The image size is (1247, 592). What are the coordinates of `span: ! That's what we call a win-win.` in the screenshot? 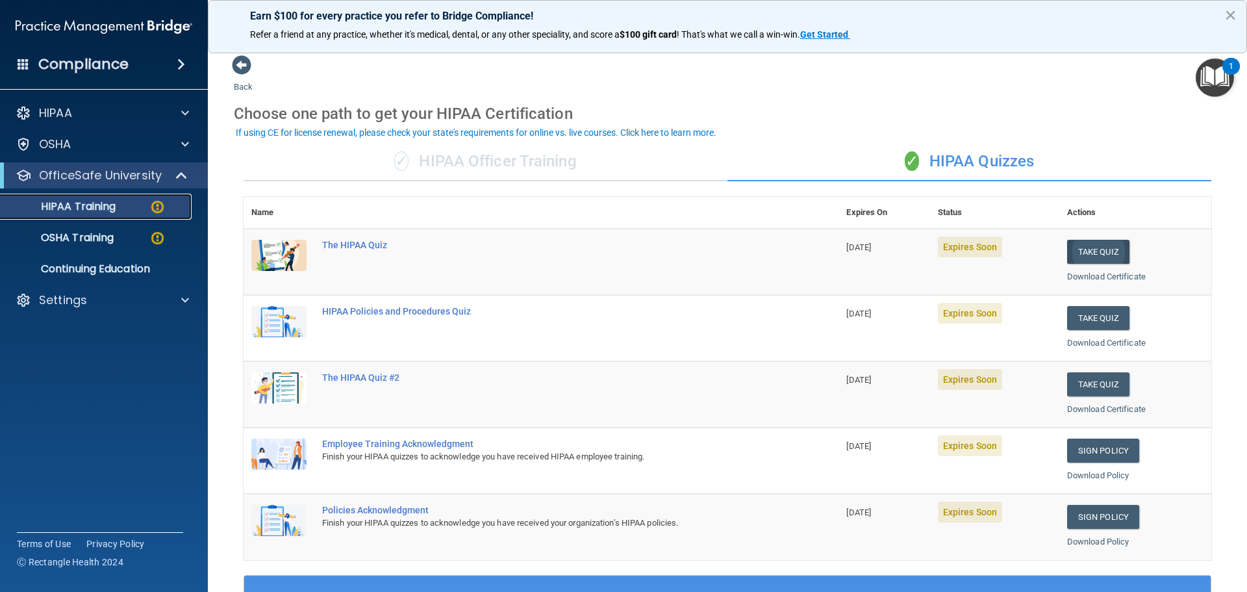 It's located at (738, 34).